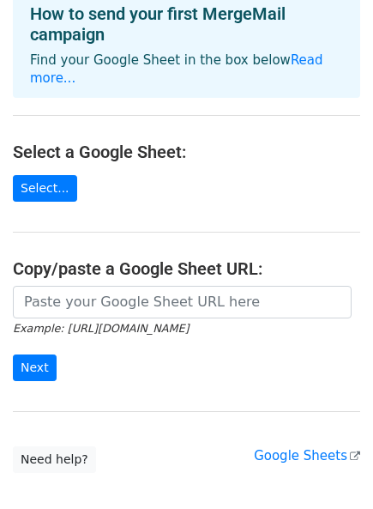 Image resolution: width=373 pixels, height=509 pixels. Describe the element at coordinates (186, 24) in the screenshot. I see `h4: How to send your first MergeMail campaign` at that location.